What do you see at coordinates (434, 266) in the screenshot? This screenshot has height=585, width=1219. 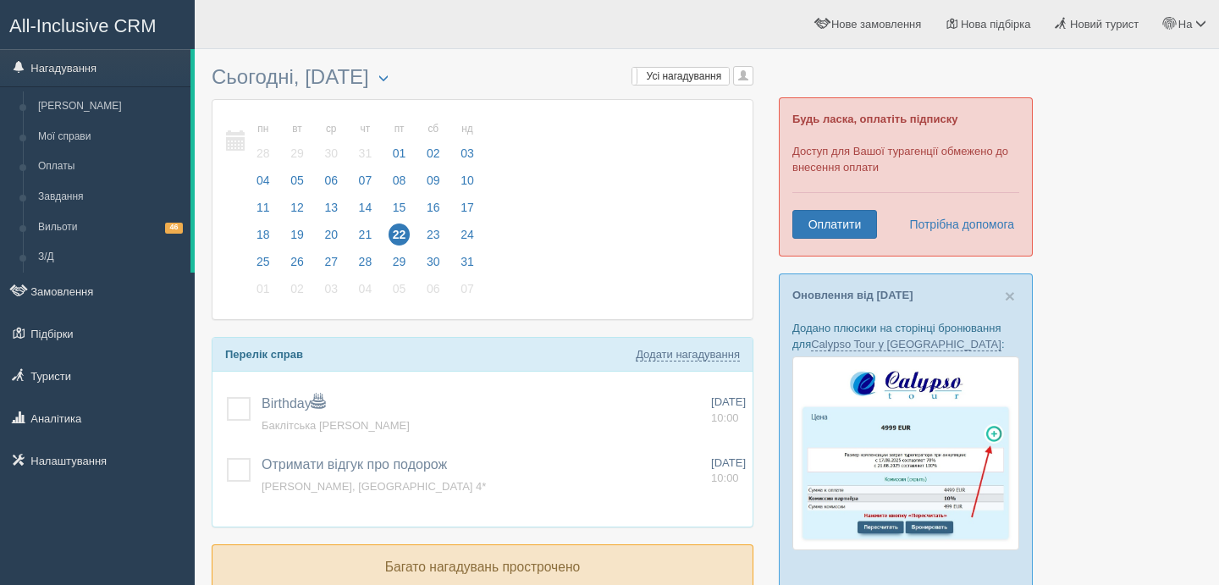 I see `a: 30` at bounding box center [434, 266].